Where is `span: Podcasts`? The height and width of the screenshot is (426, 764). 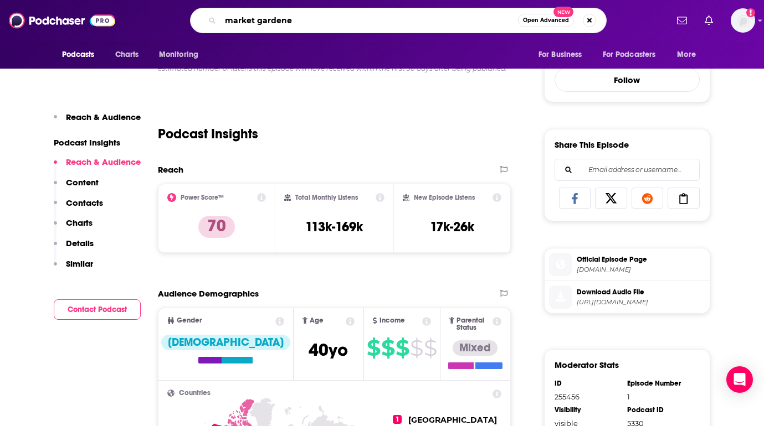
span: Podcasts is located at coordinates (78, 55).